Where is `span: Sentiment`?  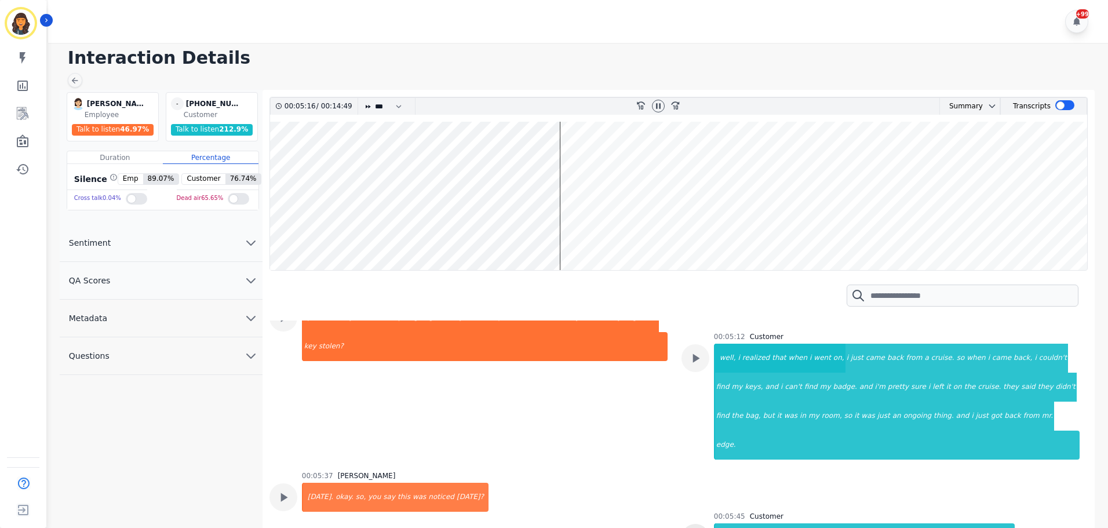 span: Sentiment is located at coordinates (90, 243).